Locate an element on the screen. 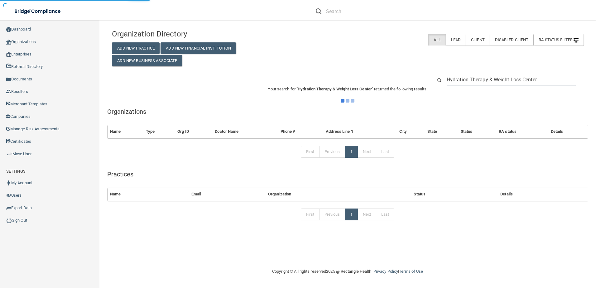 This screenshot has width=596, height=288. span: RA Status Filter is located at coordinates (559, 40).